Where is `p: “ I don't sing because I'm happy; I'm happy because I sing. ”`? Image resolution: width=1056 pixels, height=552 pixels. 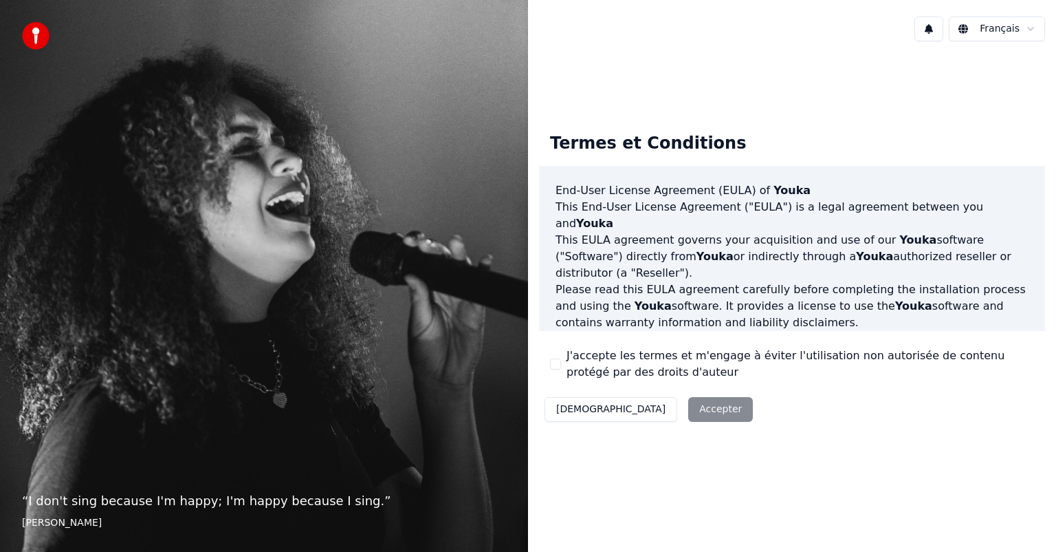 p: “ I don't sing because I'm happy; I'm happy because I sing. ” is located at coordinates (264, 501).